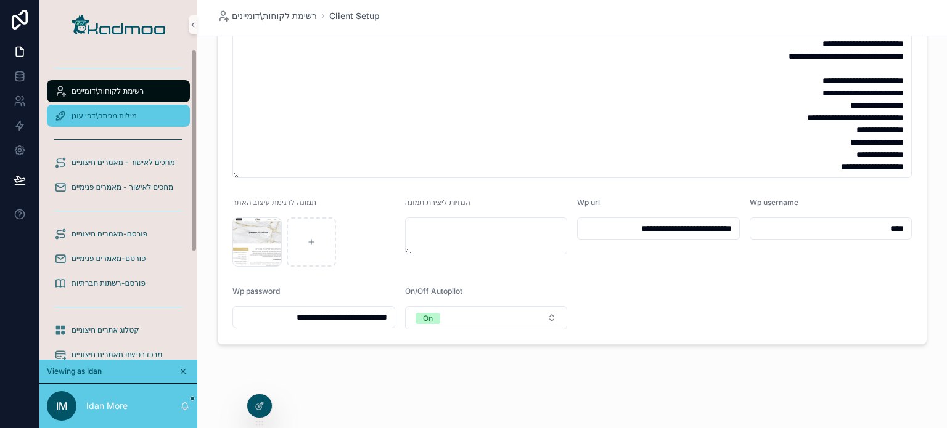 This screenshot has width=947, height=428. What do you see at coordinates (438, 202) in the screenshot?
I see `span: הנחיות ליצירת תמונה` at bounding box center [438, 202].